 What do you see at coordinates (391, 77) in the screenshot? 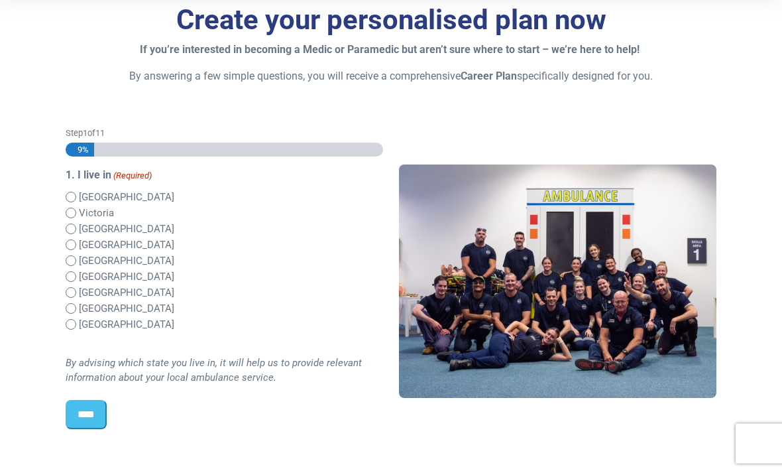
I see `p: By answering a few simple questions, you will receive a comprehensive specifically designed for you.` at bounding box center [391, 77].